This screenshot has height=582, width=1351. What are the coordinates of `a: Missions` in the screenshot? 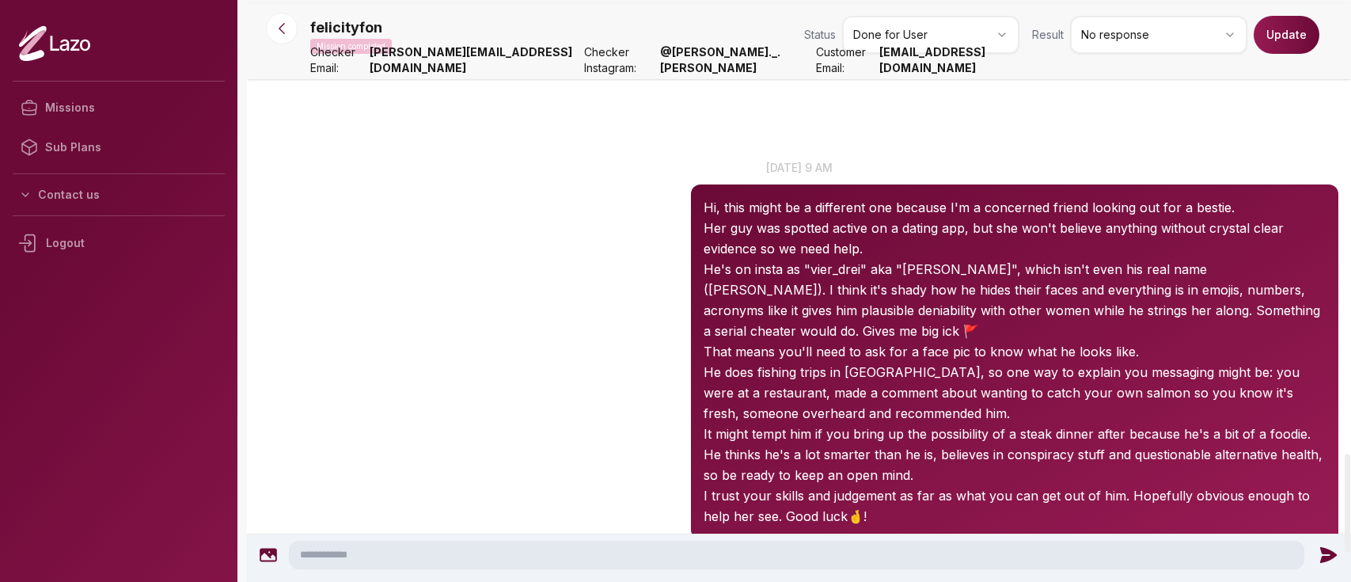 It's located at (119, 108).